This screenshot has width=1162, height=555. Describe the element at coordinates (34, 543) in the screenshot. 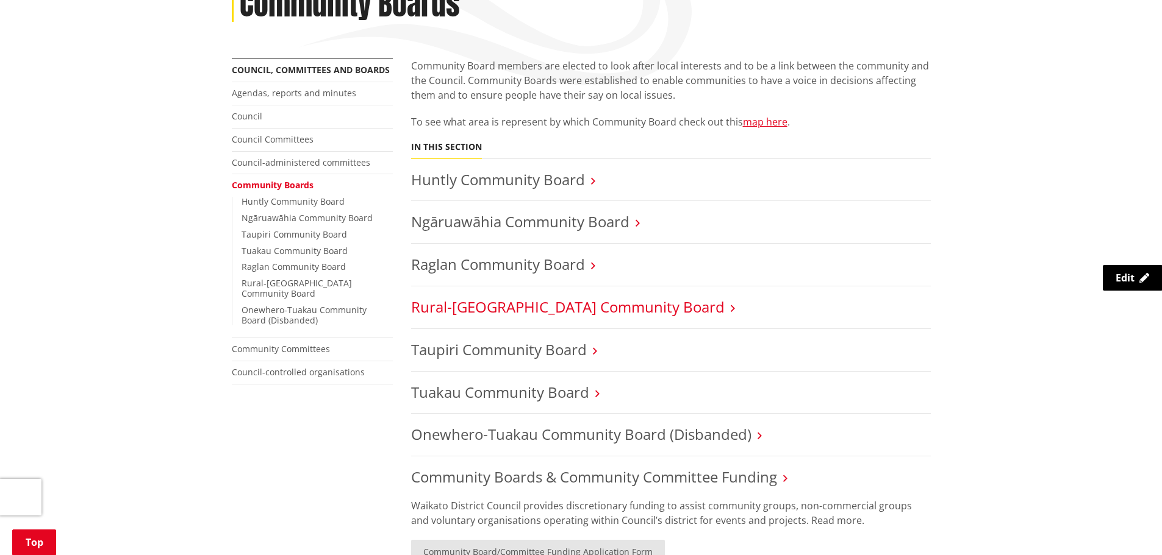

I see `a: Top` at that location.